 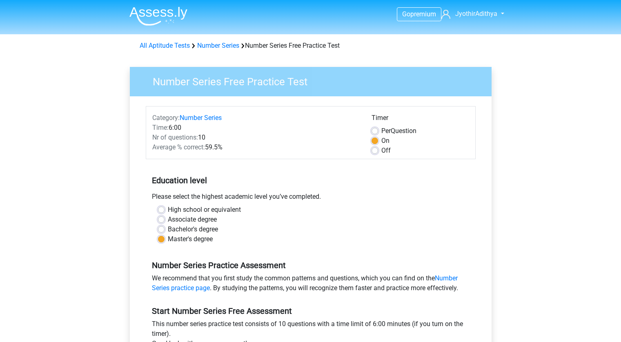 What do you see at coordinates (311, 285) in the screenshot?
I see `div: We recommend that you first study the common patterns and questions, which you can find on the . ...` at bounding box center [311, 285].